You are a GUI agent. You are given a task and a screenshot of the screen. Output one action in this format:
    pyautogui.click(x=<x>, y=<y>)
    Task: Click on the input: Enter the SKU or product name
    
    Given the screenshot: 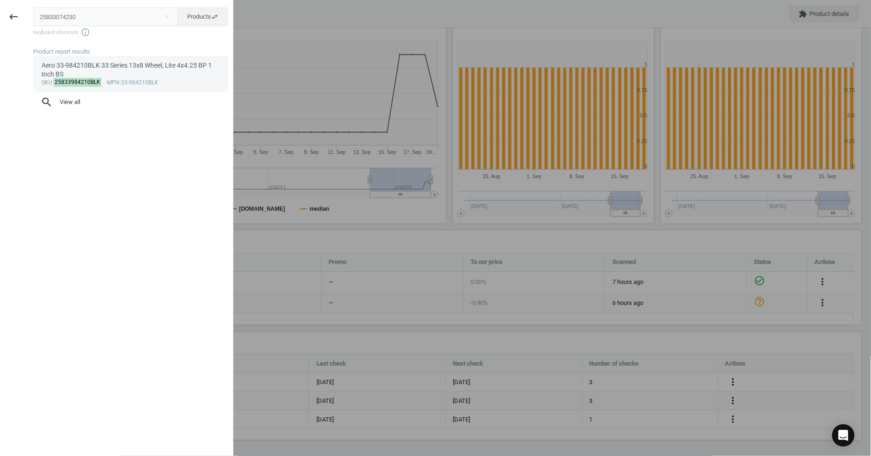 What is the action you would take?
    pyautogui.click(x=105, y=17)
    